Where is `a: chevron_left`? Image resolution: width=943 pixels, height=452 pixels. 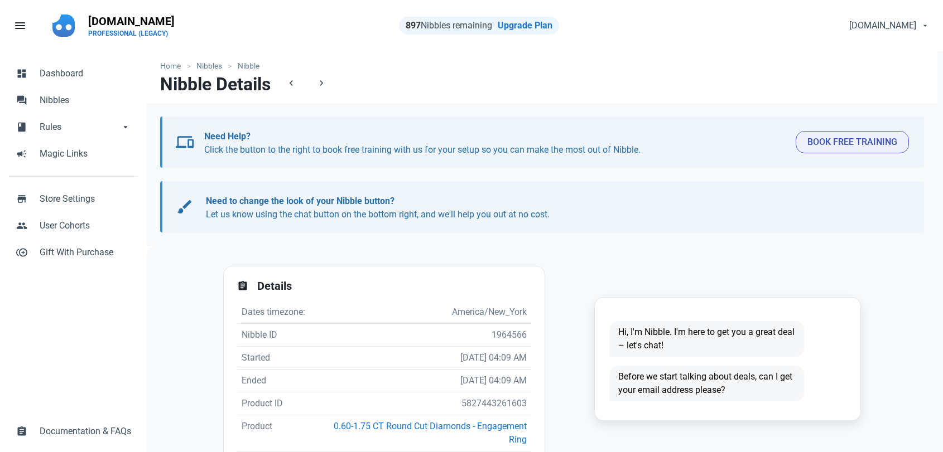 a: chevron_left is located at coordinates (291, 84).